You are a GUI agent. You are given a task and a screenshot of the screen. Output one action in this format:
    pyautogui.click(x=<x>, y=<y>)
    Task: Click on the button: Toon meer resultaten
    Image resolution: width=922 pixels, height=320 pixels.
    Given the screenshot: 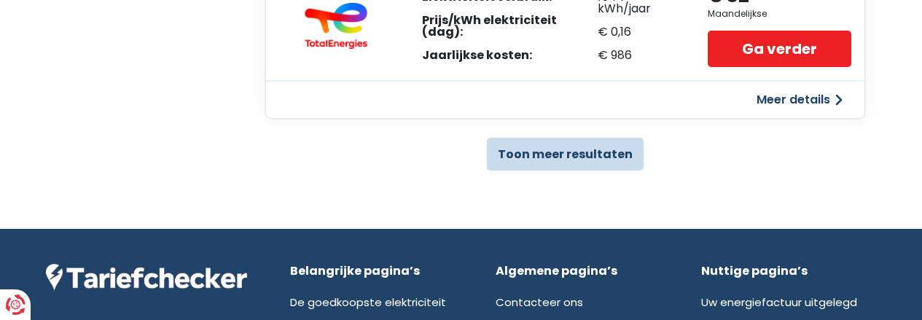 What is the action you would take?
    pyautogui.click(x=565, y=154)
    